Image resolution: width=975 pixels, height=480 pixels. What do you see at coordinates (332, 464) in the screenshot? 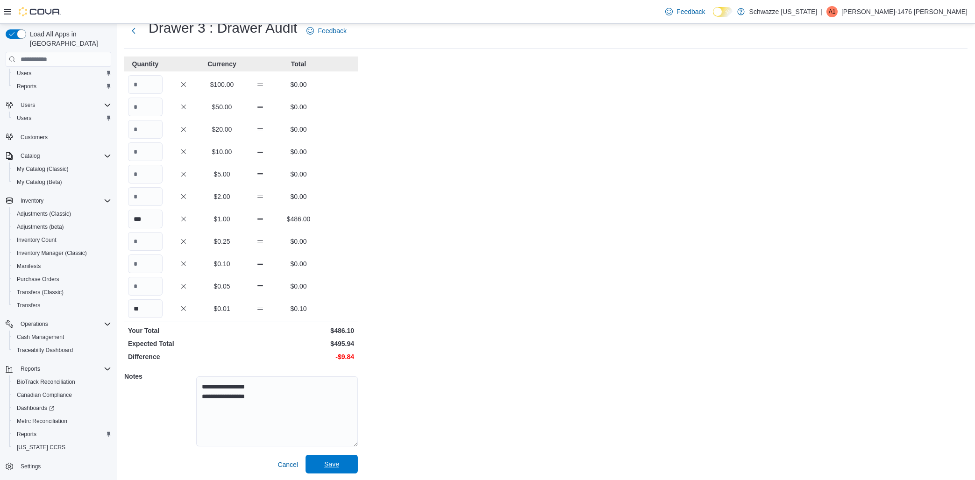
I see `span: Save` at bounding box center [332, 464].